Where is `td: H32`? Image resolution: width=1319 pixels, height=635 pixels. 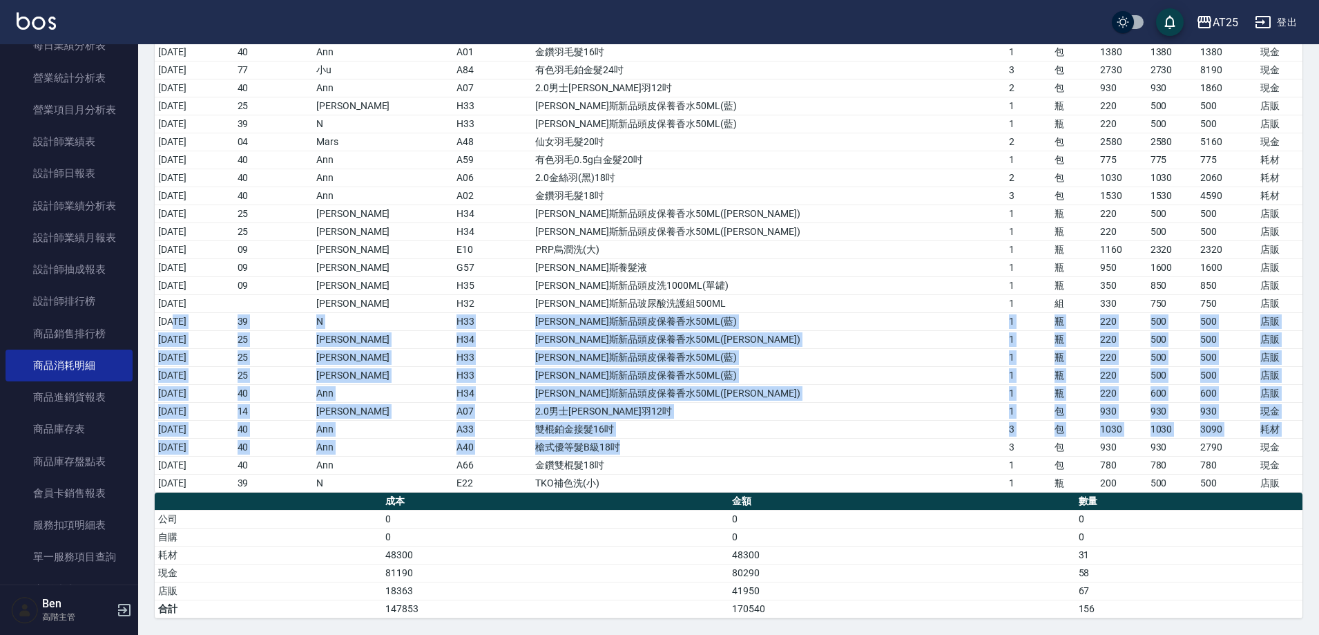
td: H32 is located at coordinates (492, 303).